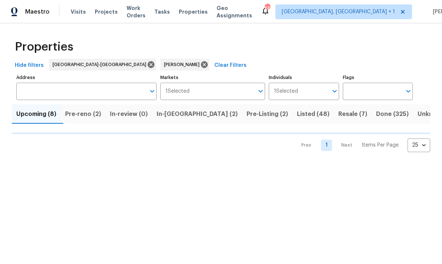 The image size is (442, 264). What do you see at coordinates (213, 78) in the screenshot?
I see `label: Markets` at bounding box center [213, 78].